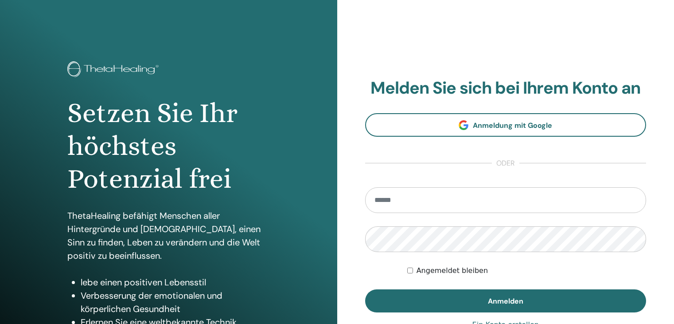  I want to click on li: Verbesserung der emotionalen und körperlichen Gesundheit, so click(175, 302).